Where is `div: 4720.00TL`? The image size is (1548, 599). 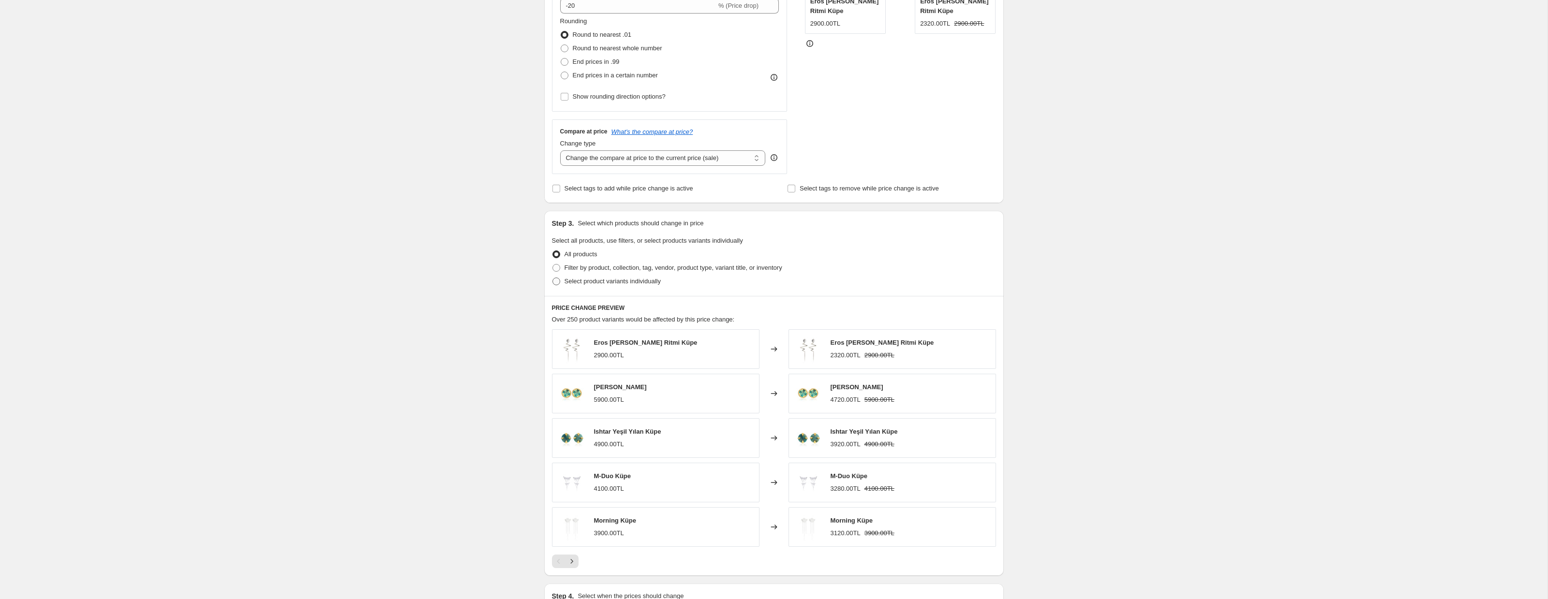
div: 4720.00TL is located at coordinates (845, 400).